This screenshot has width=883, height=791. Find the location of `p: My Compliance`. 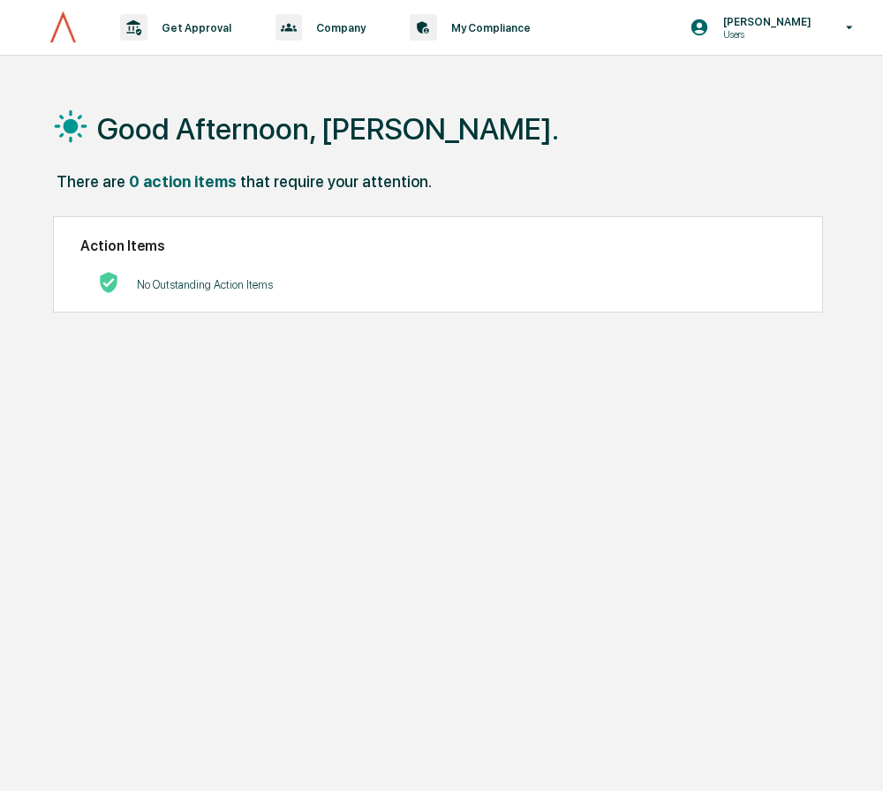

p: My Compliance is located at coordinates (488, 27).